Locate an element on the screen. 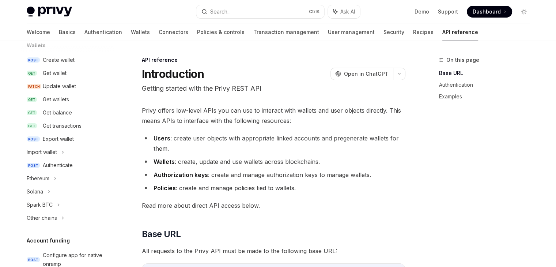 The height and width of the screenshot is (267, 556). a: User management is located at coordinates (352, 32).